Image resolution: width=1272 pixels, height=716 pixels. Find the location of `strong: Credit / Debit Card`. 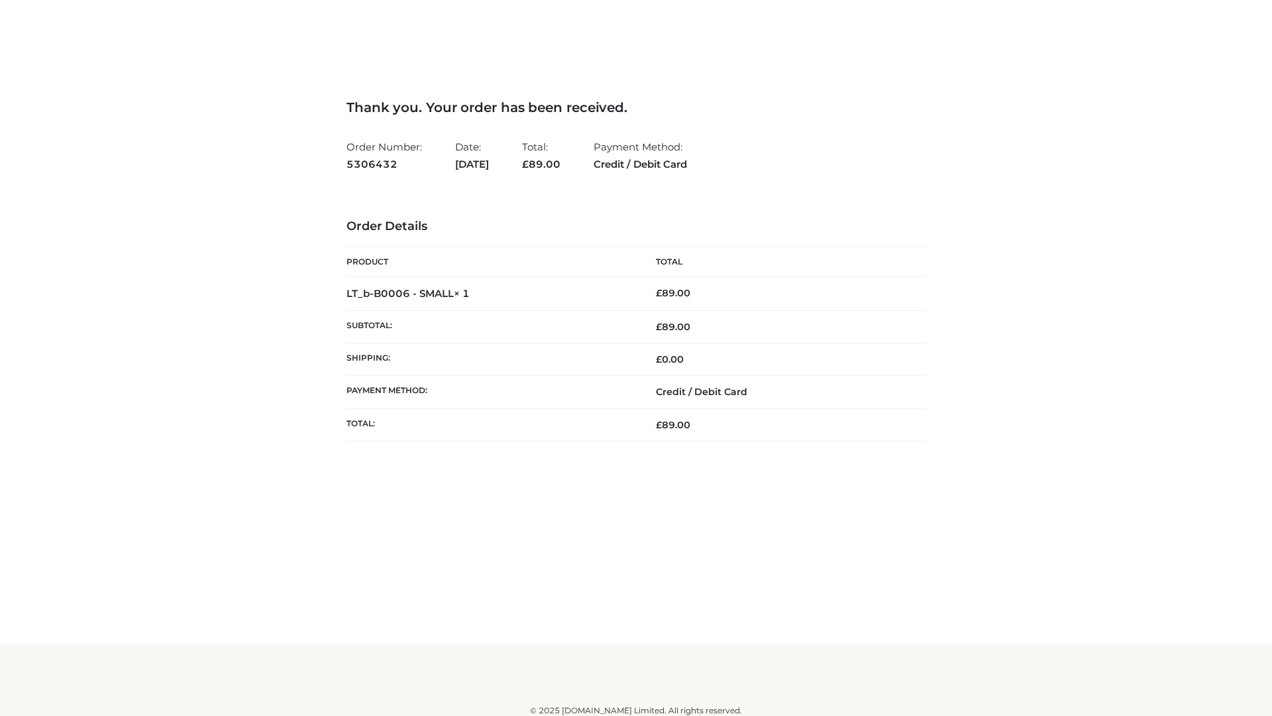

strong: Credit / Debit Card is located at coordinates (640, 164).